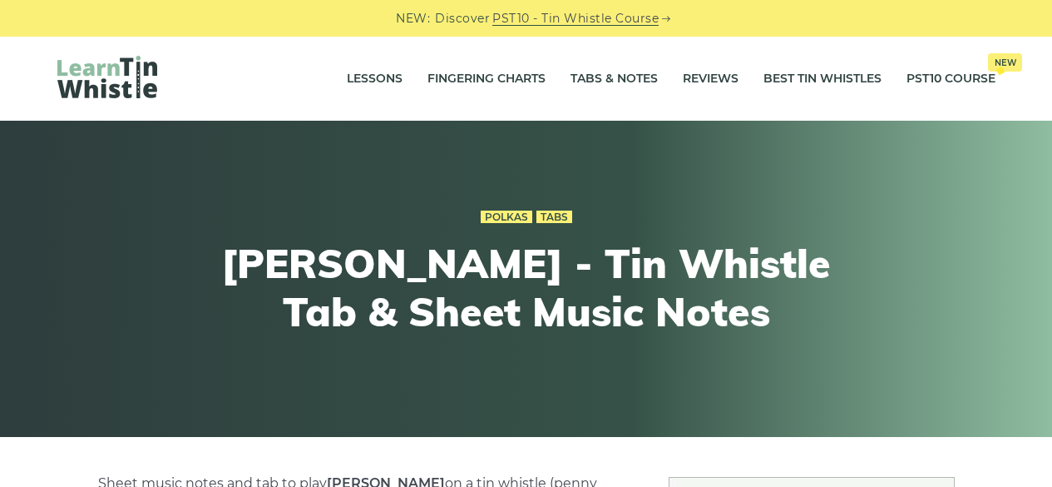 This screenshot has height=487, width=1052. I want to click on a: Polkas, so click(507, 217).